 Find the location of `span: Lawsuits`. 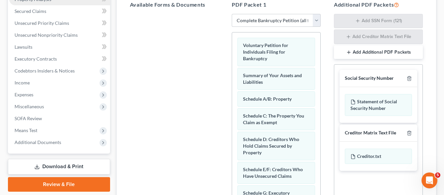

span: Lawsuits is located at coordinates (23, 47).